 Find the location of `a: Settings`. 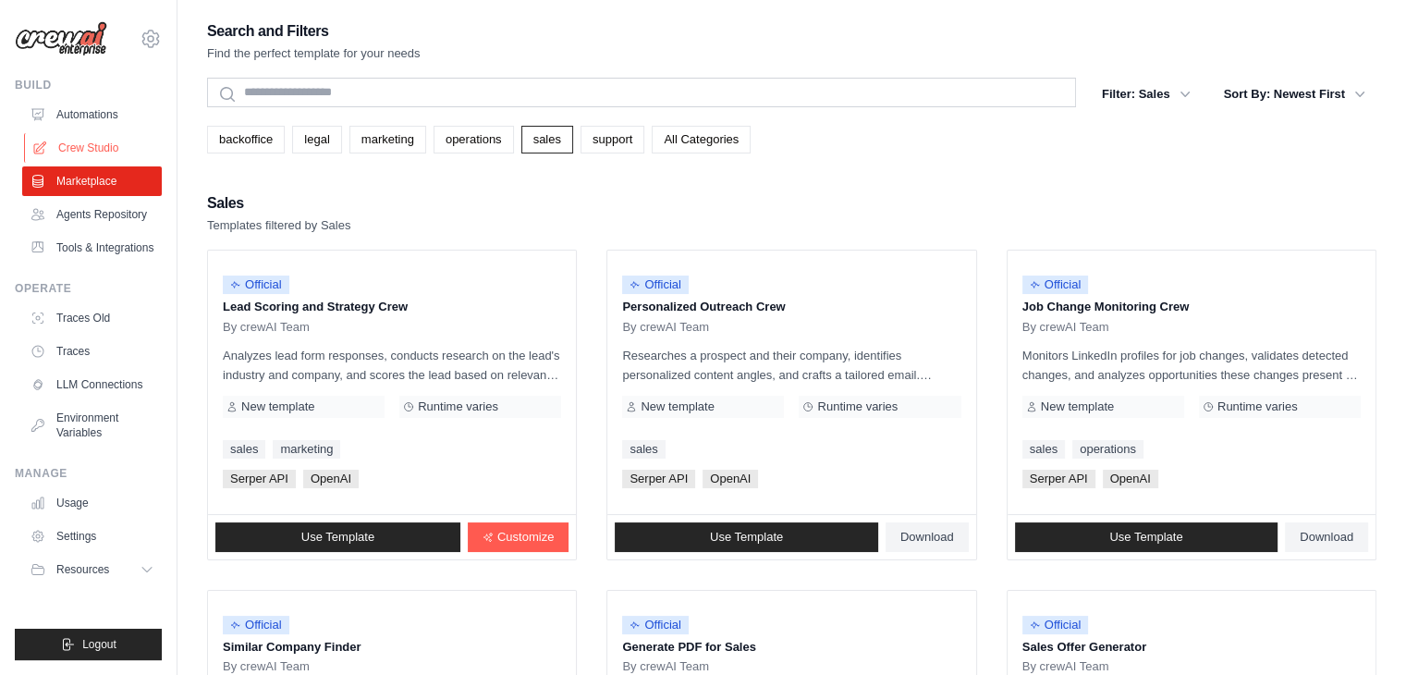

a: Settings is located at coordinates (91, 536).